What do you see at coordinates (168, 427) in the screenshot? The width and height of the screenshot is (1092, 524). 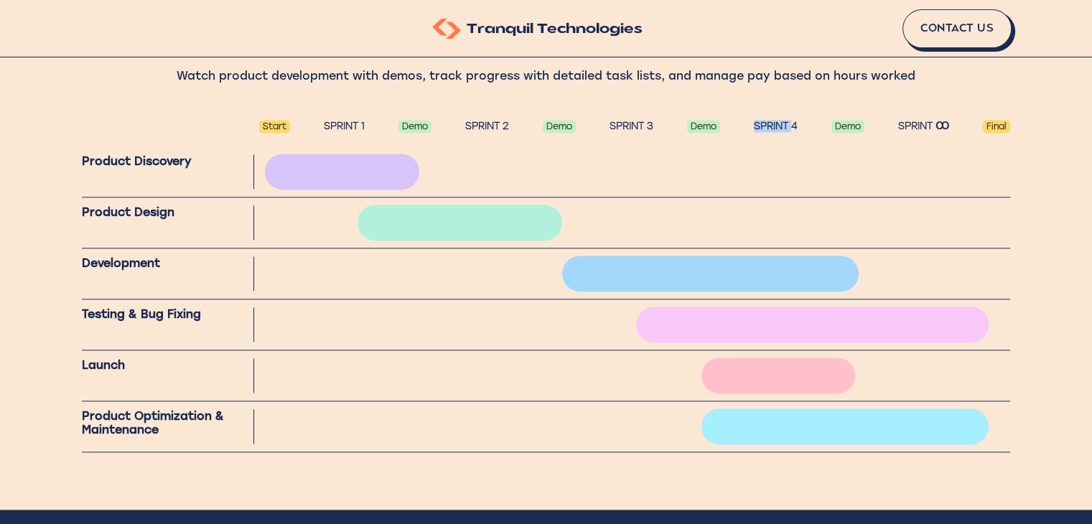 I see `div: Product Optimization & Maintenance` at bounding box center [168, 427].